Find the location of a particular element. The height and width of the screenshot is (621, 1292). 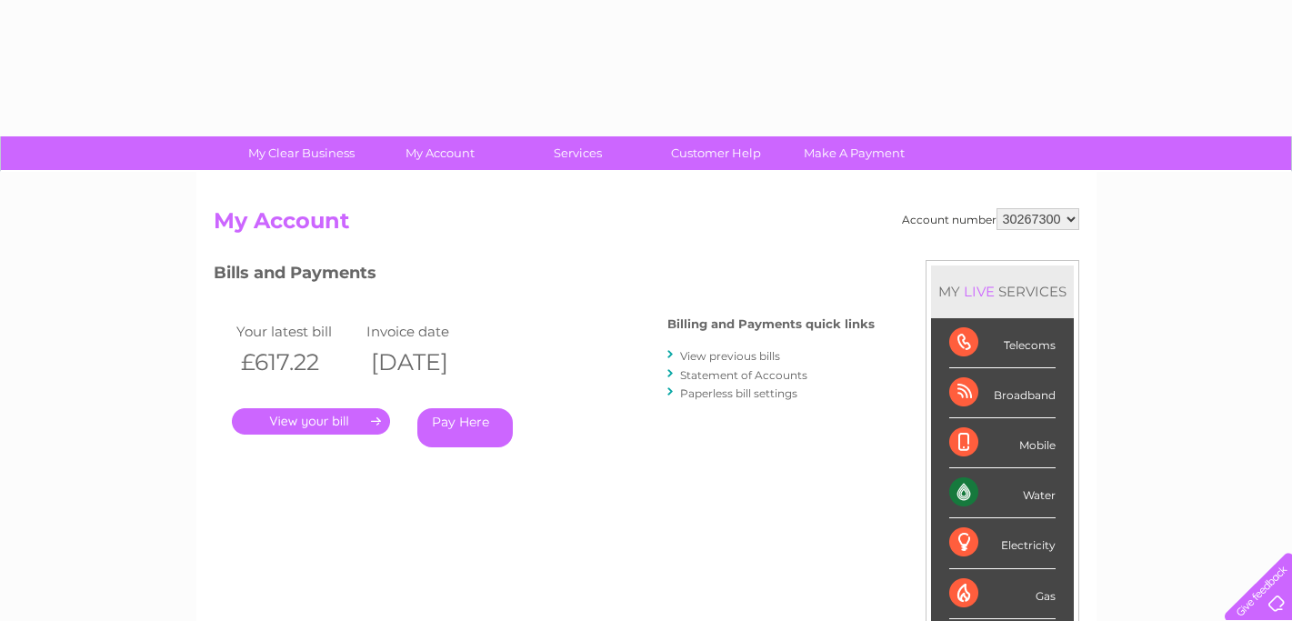

div: Account number is located at coordinates (990, 219).